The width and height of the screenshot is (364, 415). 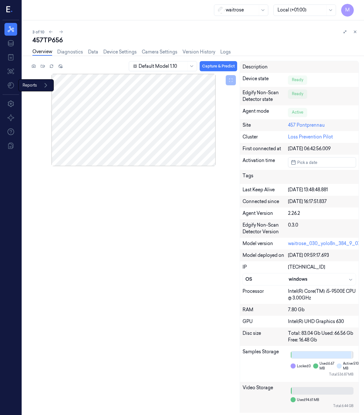 What do you see at coordinates (265, 148) in the screenshot?
I see `div: First connected at` at bounding box center [265, 148].